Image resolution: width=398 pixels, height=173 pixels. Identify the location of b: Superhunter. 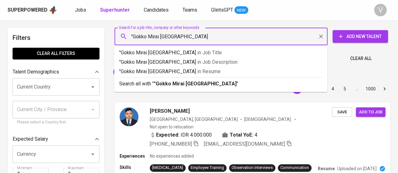
(115, 10).